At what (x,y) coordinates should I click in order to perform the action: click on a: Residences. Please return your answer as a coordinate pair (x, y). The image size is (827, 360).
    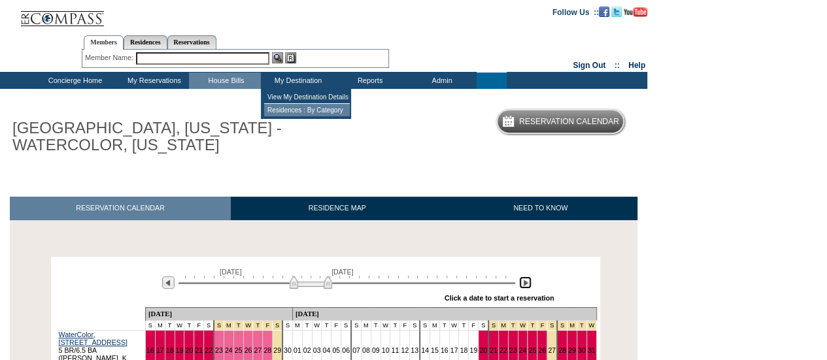
    Looking at the image, I should click on (145, 42).